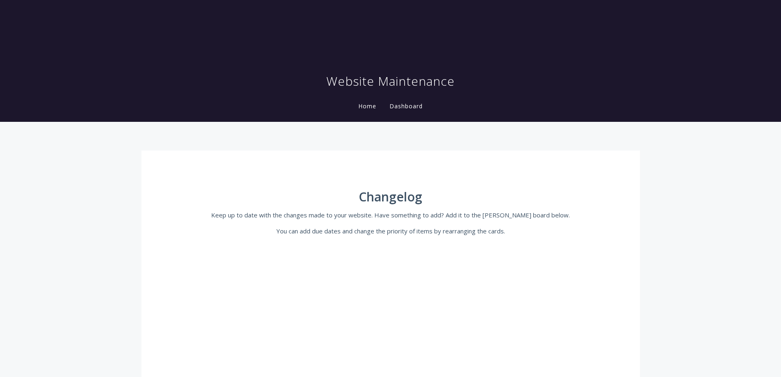 This screenshot has width=781, height=377. What do you see at coordinates (391, 215) in the screenshot?
I see `p: Keep up to date with the changes made to your website. Have something to add? Add it to the [PERS...` at bounding box center [391, 215].